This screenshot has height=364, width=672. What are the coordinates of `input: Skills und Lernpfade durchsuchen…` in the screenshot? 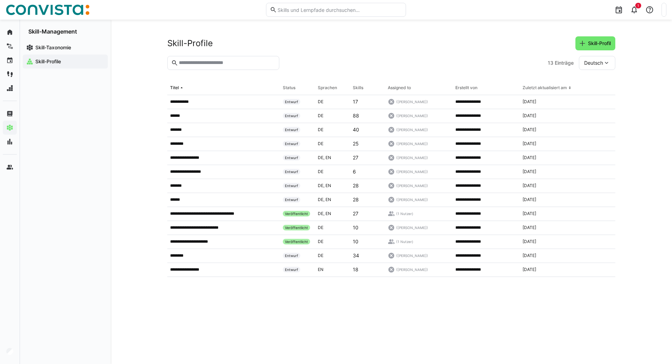 It's located at (339, 10).